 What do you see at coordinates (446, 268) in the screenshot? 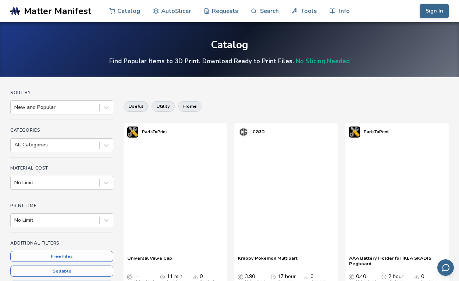
I see `button: Send feedback via email` at bounding box center [446, 268].